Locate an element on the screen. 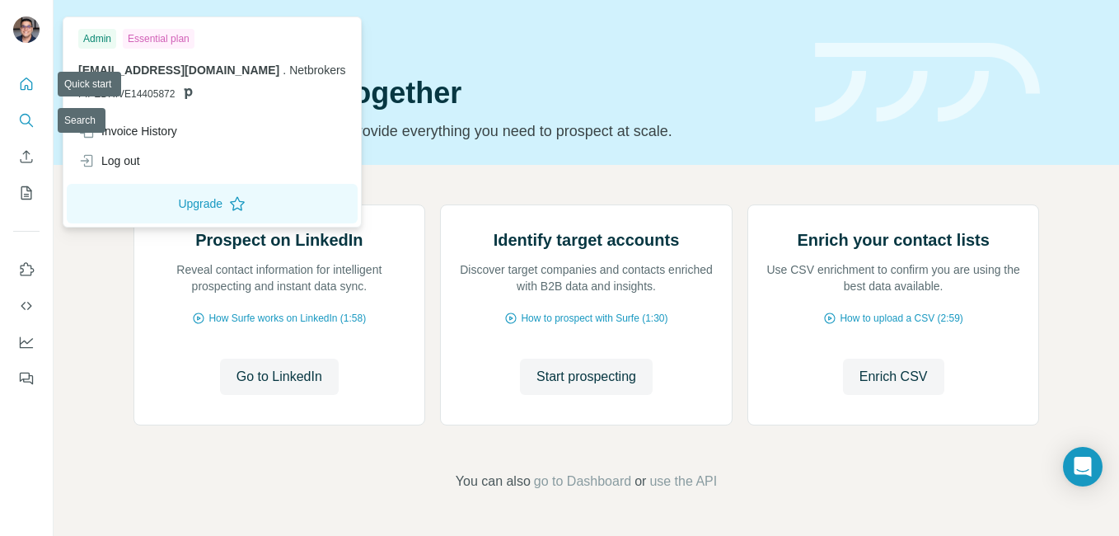 The width and height of the screenshot is (1119, 536). button: use the API is located at coordinates (683, 481).